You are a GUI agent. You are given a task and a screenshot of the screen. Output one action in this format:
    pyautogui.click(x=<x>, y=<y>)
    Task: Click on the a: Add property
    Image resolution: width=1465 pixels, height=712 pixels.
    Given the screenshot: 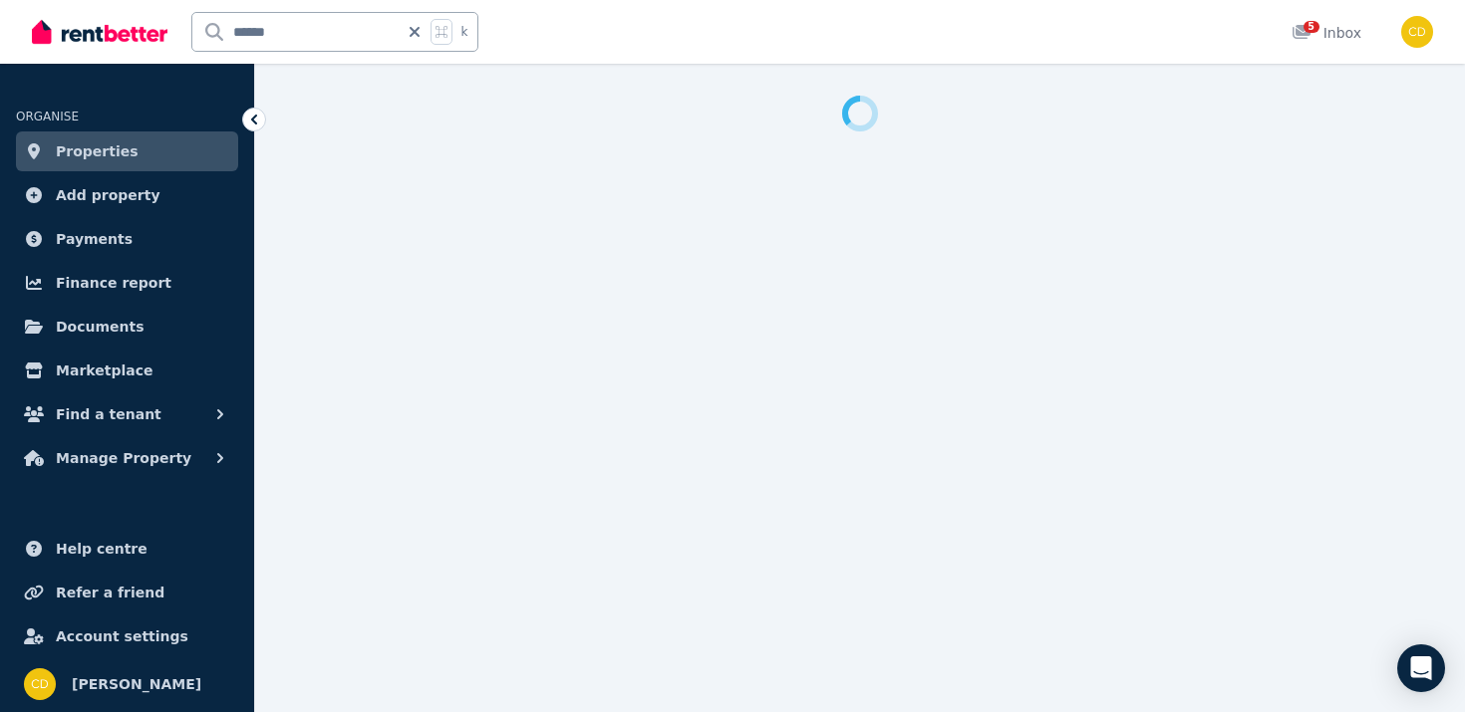 What is the action you would take?
    pyautogui.click(x=127, y=195)
    